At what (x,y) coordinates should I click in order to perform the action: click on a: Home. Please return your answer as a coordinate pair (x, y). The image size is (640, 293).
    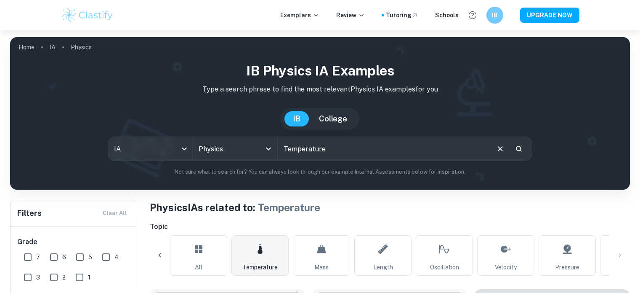
    Looking at the image, I should click on (27, 47).